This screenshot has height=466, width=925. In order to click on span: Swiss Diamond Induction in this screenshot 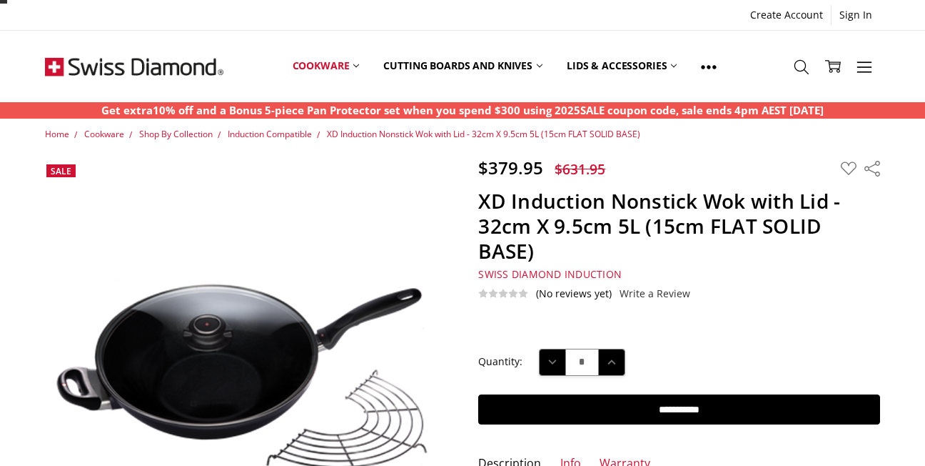, I will do `click(550, 273)`.